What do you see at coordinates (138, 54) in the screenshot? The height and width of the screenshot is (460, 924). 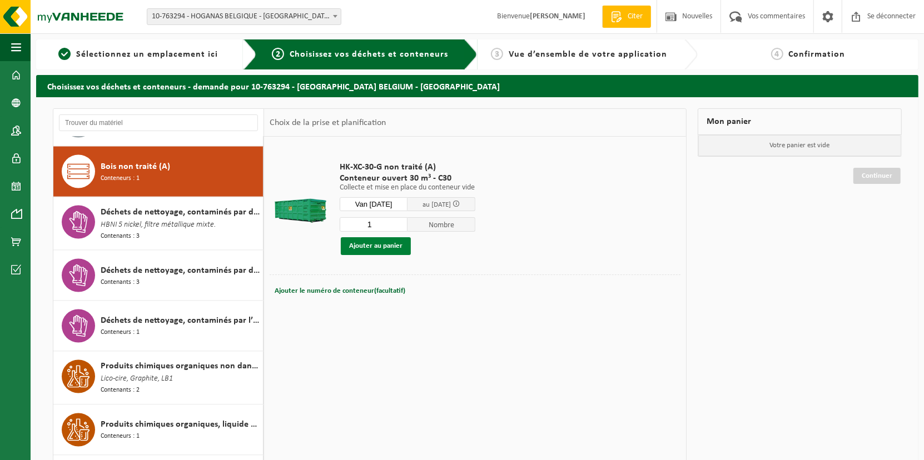 I see `a: 1Sélectionnez un emplacement ici` at bounding box center [138, 54].